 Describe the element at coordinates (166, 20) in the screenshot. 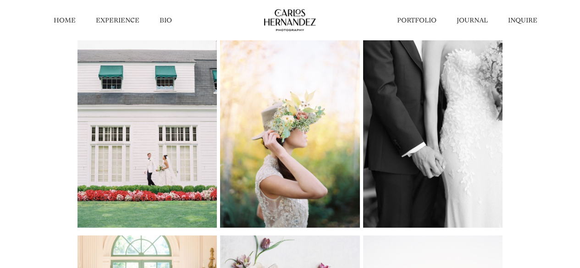

I see `a: BIO` at that location.